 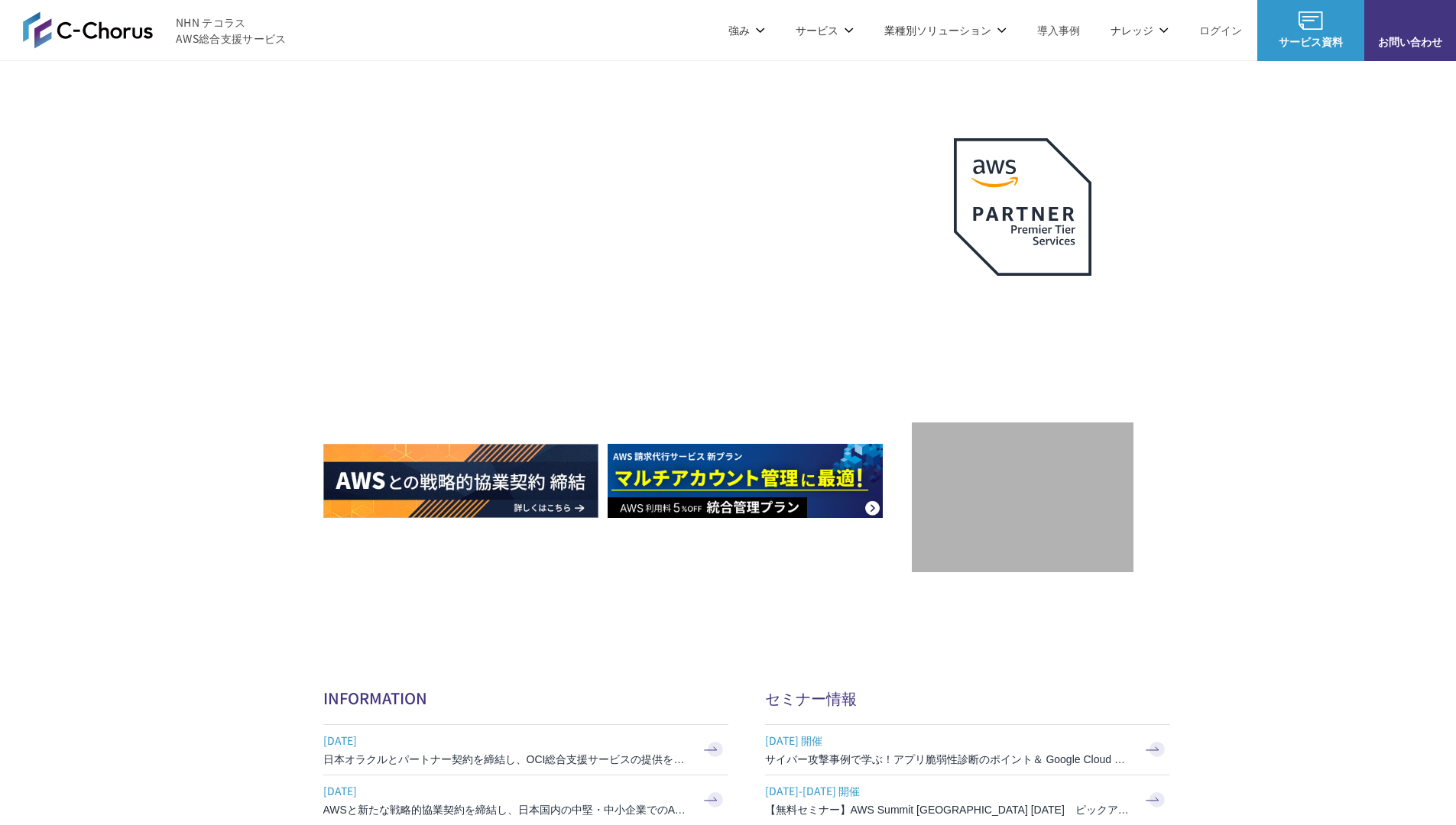 What do you see at coordinates (746, 30) in the screenshot?
I see `p: 強み` at bounding box center [746, 30].